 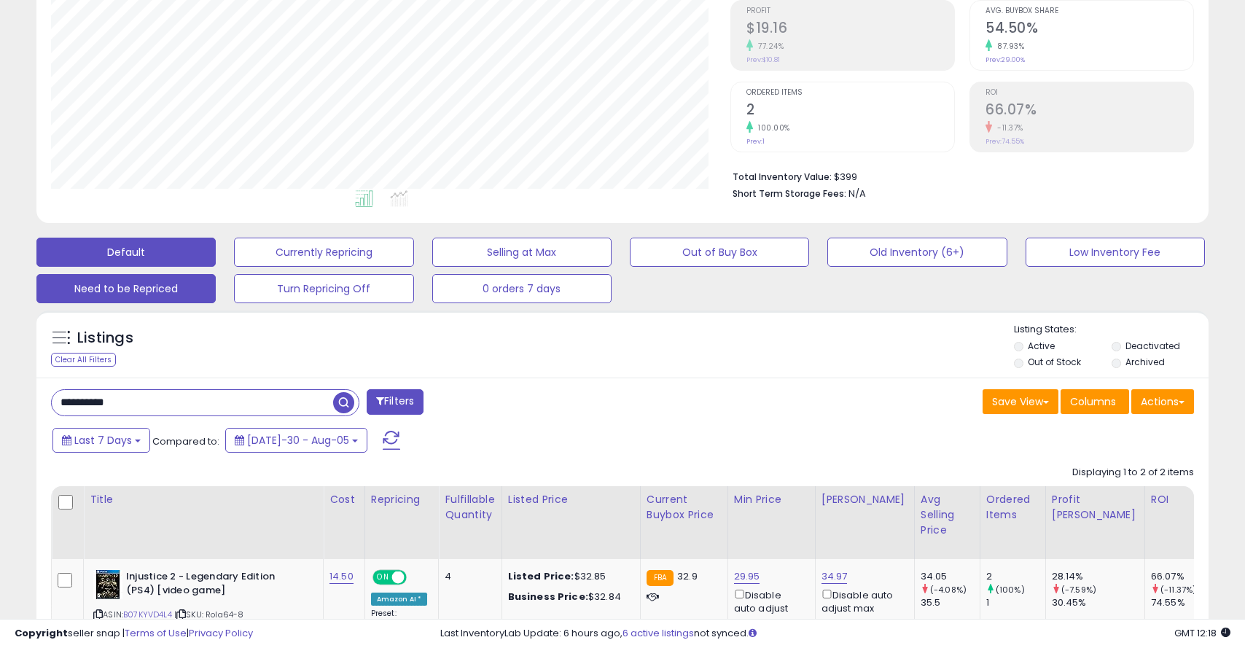 What do you see at coordinates (755, 141) in the screenshot?
I see `small: Prev: 1` at bounding box center [755, 141].